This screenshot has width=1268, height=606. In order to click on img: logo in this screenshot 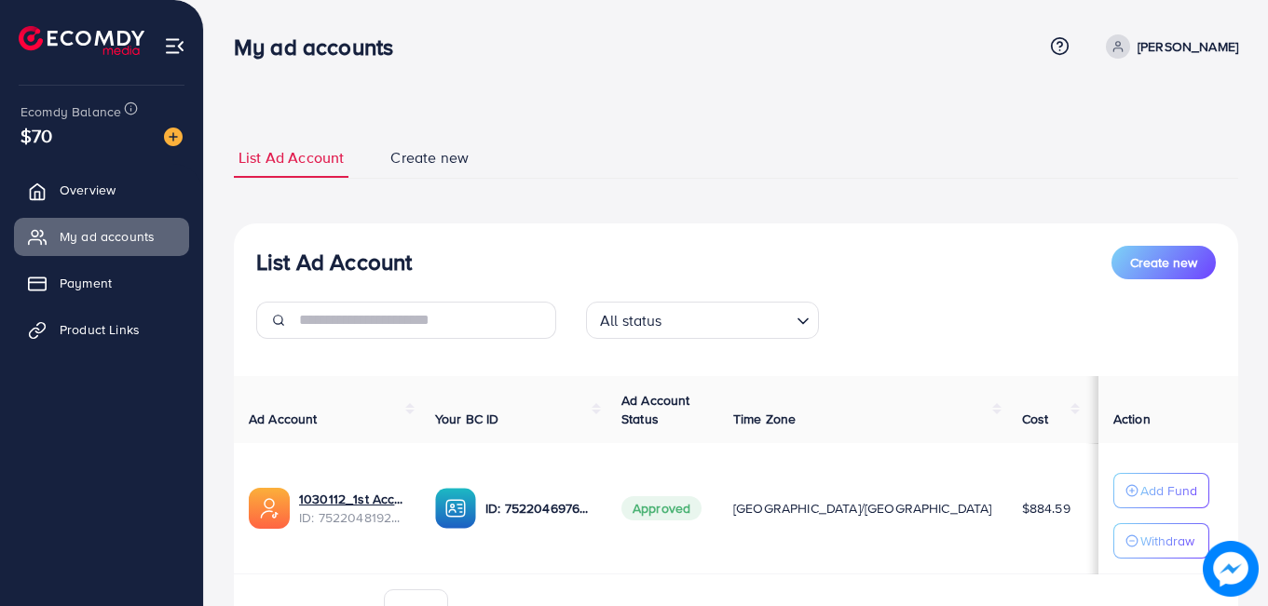, I will do `click(81, 40)`.